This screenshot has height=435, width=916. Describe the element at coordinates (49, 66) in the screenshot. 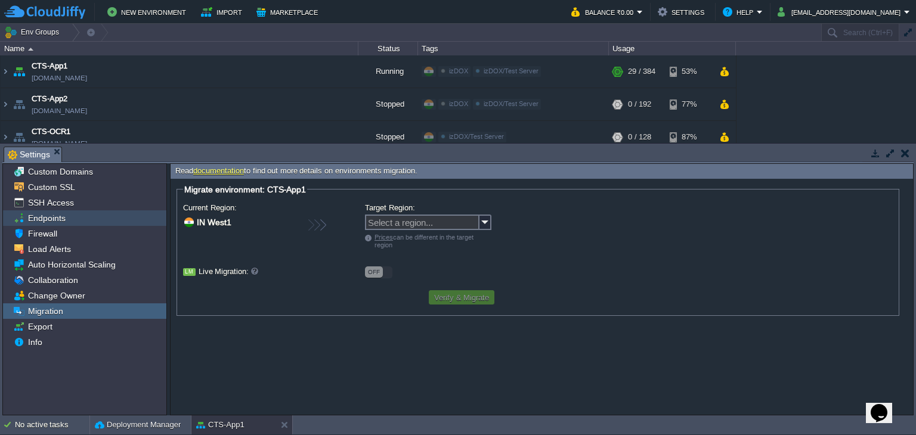

I see `a: CTS-App1` at that location.